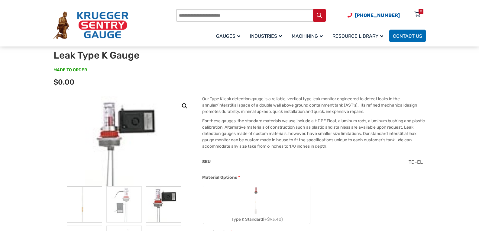 Image resolution: width=479 pixels, height=231 pixels. Describe the element at coordinates (308, 36) in the screenshot. I see `a: Machining` at that location.